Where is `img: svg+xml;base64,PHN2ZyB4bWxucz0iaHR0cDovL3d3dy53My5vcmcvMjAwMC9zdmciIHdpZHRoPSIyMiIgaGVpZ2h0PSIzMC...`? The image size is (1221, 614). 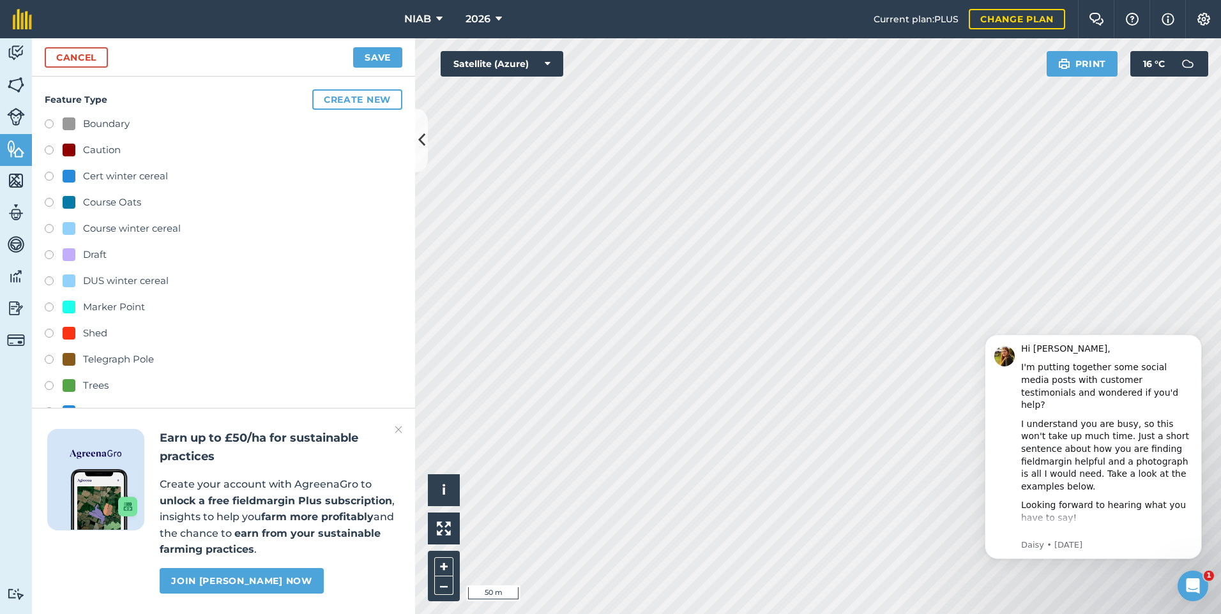 img: svg+xml;base64,PHN2ZyB4bWxucz0iaHR0cDovL3d3dy53My5vcmcvMjAwMC9zdmciIHdpZHRoPSIyMiIgaGVpZ2h0PSIzMC... is located at coordinates (399, 430).